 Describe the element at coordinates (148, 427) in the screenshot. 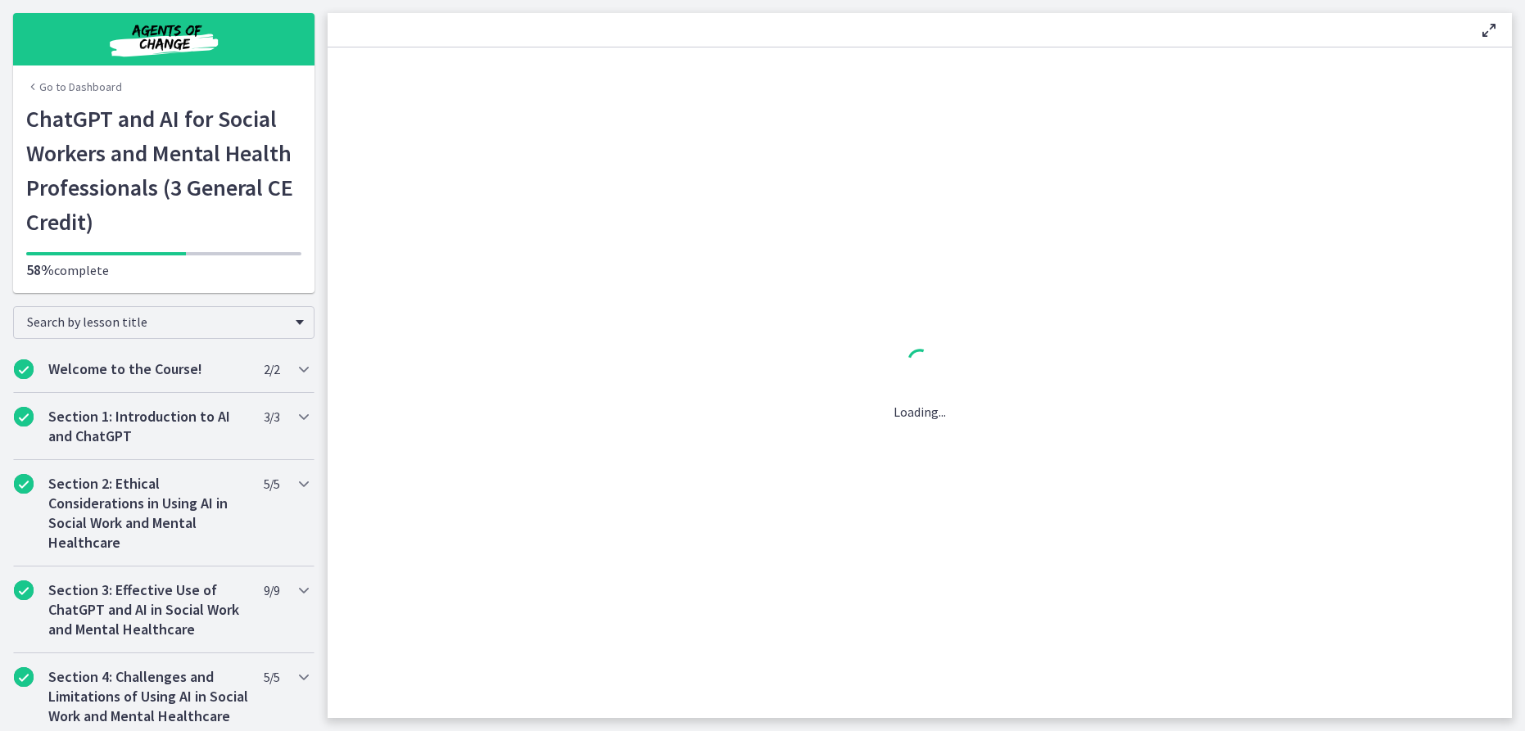

I see `h2: Section 1: Introduction to AI and ChatGPT` at that location.